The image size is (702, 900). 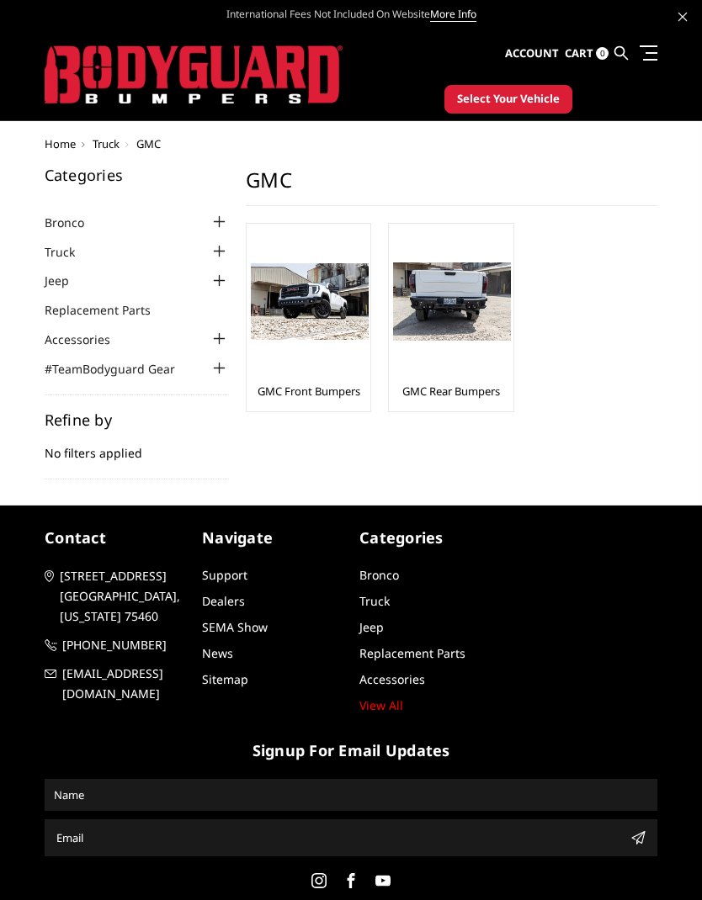 What do you see at coordinates (602, 53) in the screenshot?
I see `span: 0` at bounding box center [602, 53].